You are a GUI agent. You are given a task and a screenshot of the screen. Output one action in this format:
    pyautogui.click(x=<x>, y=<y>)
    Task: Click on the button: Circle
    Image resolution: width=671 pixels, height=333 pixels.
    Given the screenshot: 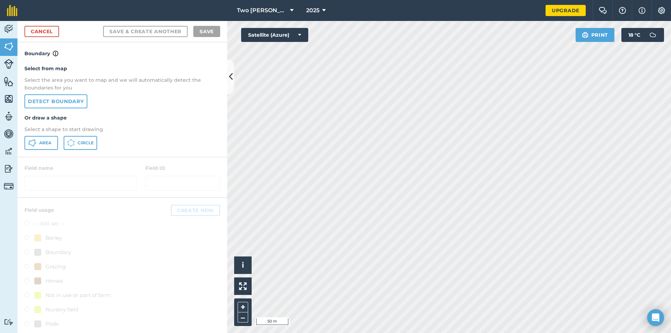 What is the action you would take?
    pyautogui.click(x=80, y=143)
    